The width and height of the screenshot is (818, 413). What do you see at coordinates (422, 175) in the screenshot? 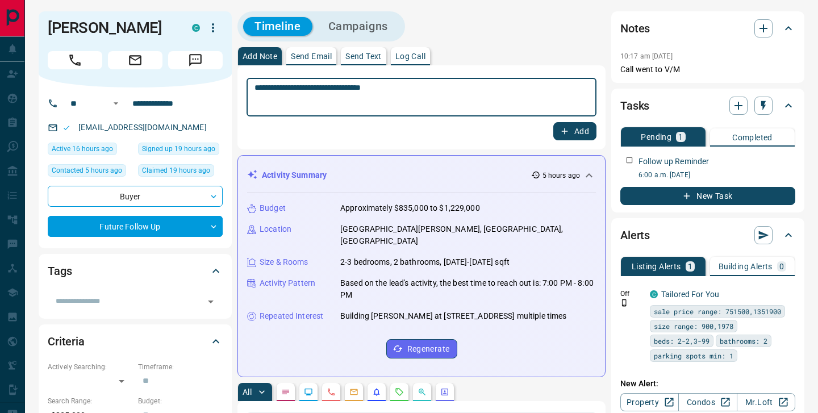
I see `div: Activity Summary5 hours ago` at bounding box center [422, 175].